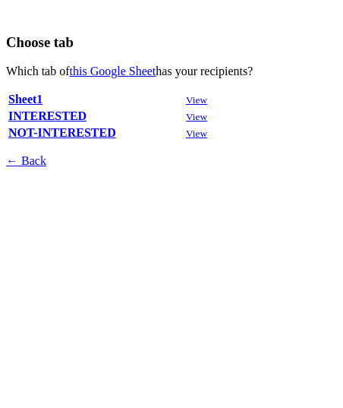 The height and width of the screenshot is (408, 343). I want to click on a: this Google Sheet, so click(113, 71).